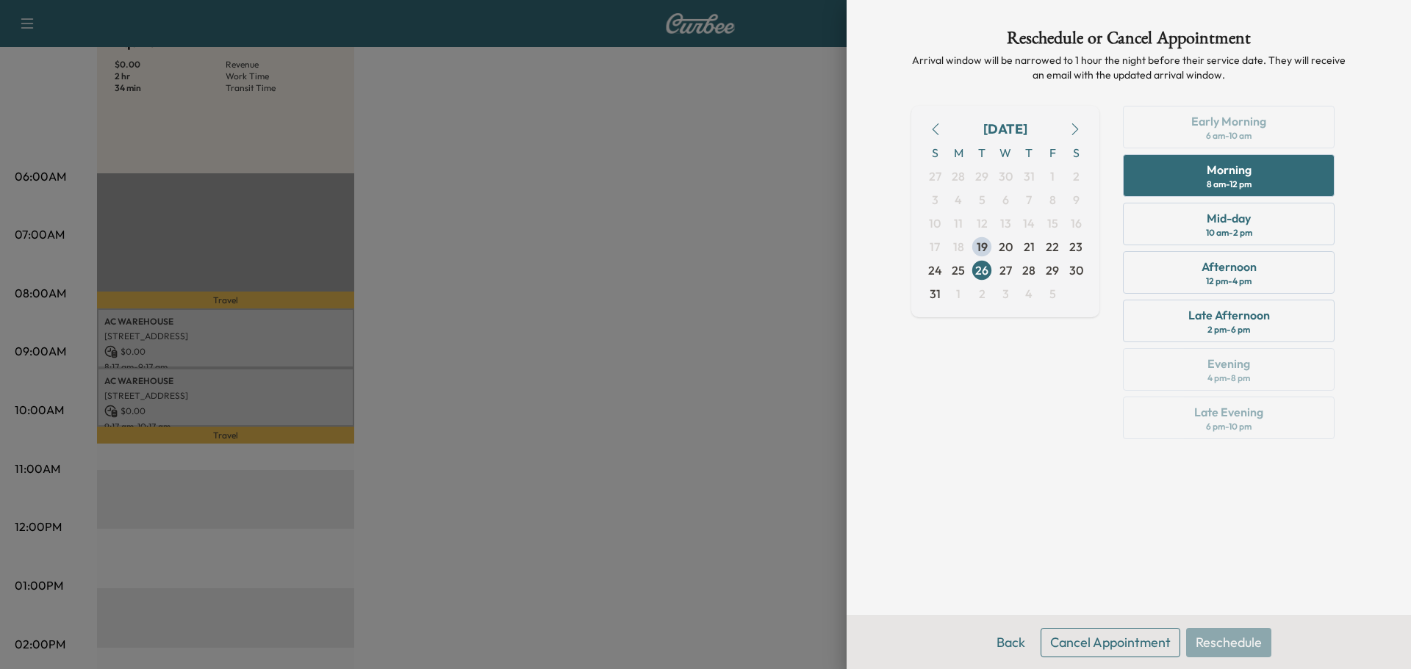  Describe the element at coordinates (1128, 68) in the screenshot. I see `p: Arrival window will be narrowed to 1 hour the night before their service date. They will receive ...` at that location.